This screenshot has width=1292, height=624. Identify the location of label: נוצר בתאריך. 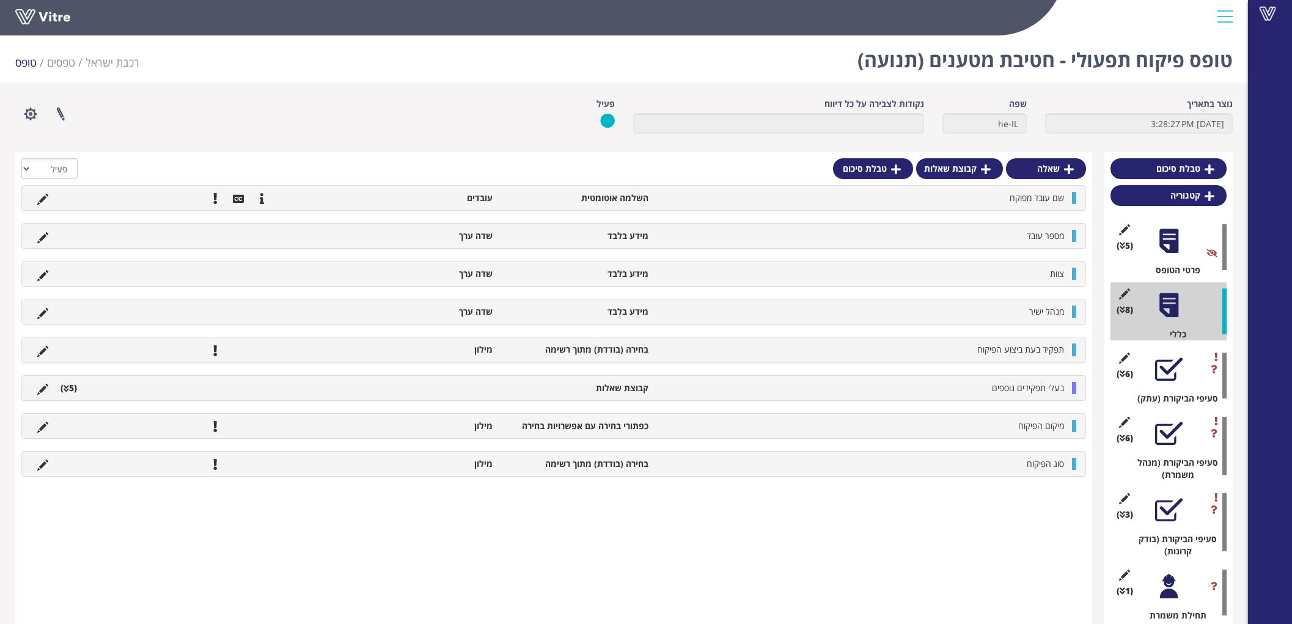
(1209, 104).